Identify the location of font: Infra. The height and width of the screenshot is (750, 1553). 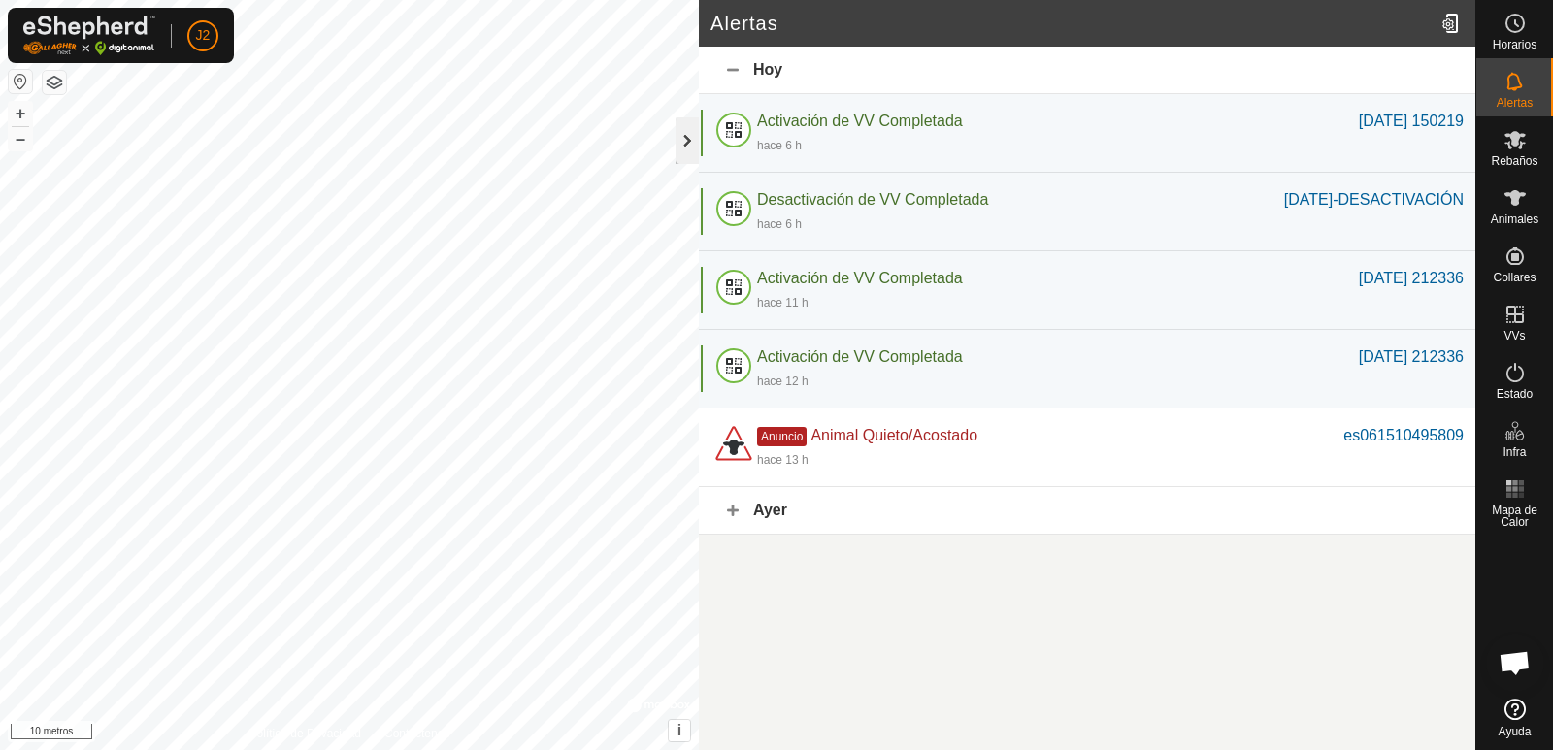
(1514, 452).